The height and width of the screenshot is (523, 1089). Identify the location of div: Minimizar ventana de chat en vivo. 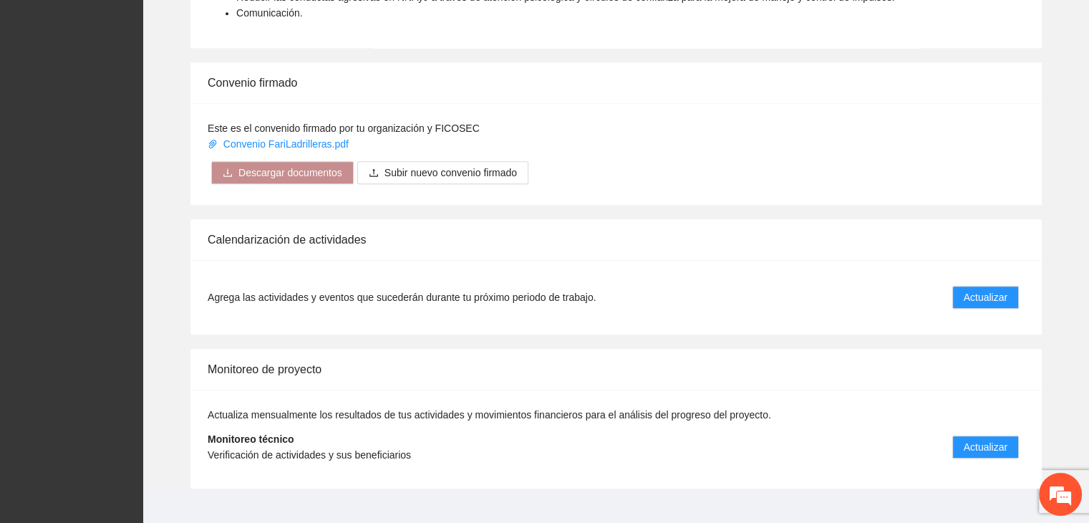
(252, 24).